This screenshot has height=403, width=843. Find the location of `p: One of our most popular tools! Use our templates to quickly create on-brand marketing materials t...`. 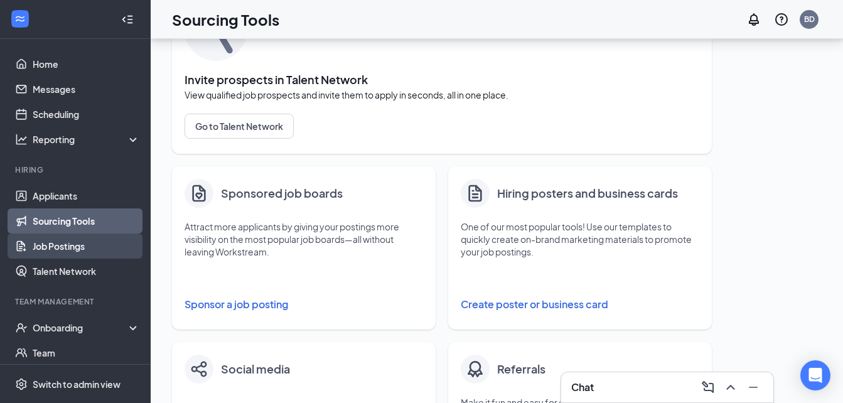

p: One of our most popular tools! Use our templates to quickly create on-brand marketing materials t... is located at coordinates (580, 239).